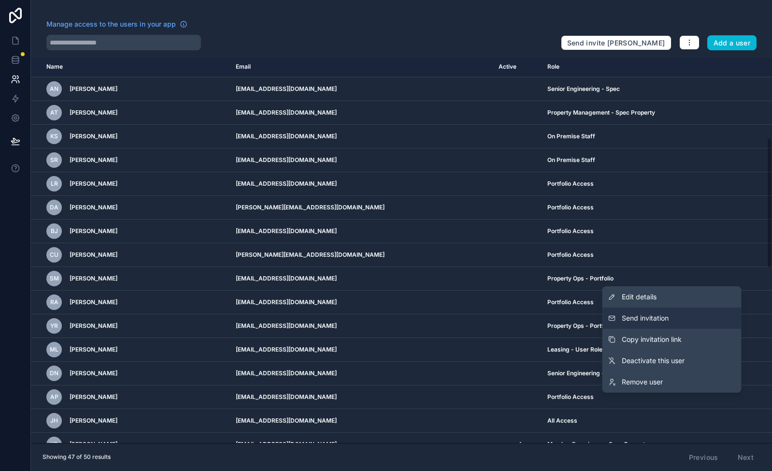 This screenshot has height=471, width=772. Describe the element at coordinates (517, 67) in the screenshot. I see `th: Active` at that location.